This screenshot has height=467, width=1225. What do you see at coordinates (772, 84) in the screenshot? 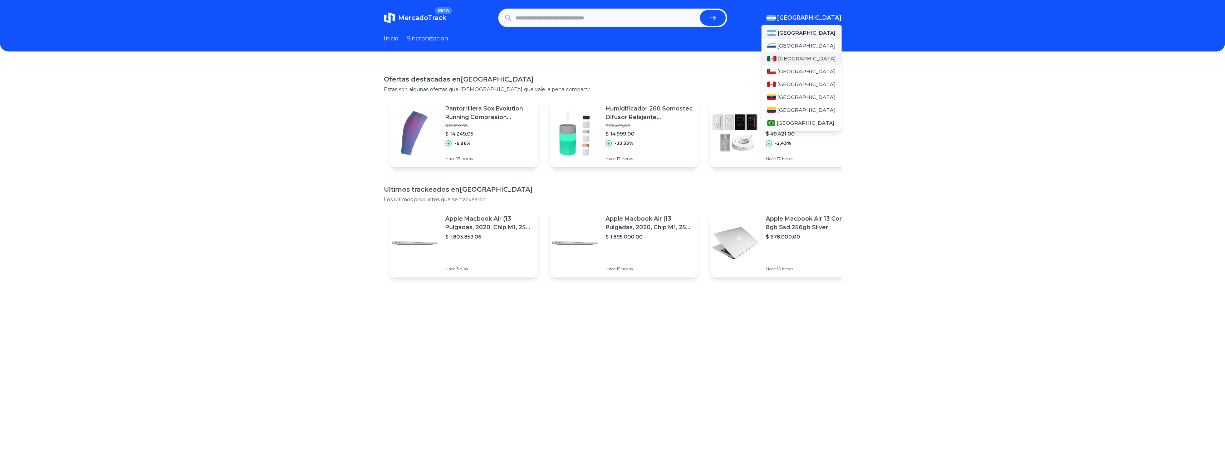
I see `img: Peru` at bounding box center [772, 84].